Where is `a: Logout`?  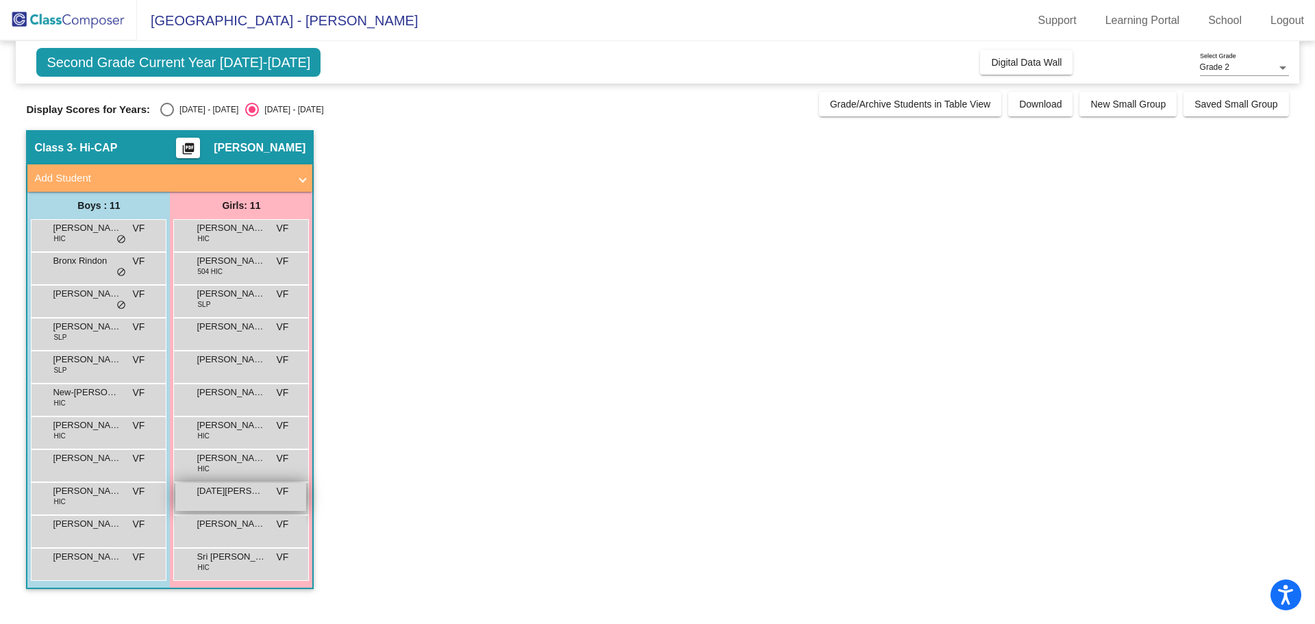
a: Logout is located at coordinates (1287, 21).